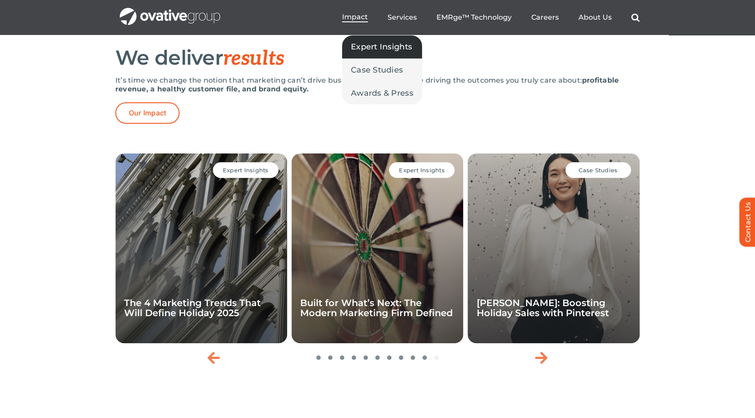  What do you see at coordinates (413, 357) in the screenshot?
I see `span: Go to slide 9` at bounding box center [413, 357].